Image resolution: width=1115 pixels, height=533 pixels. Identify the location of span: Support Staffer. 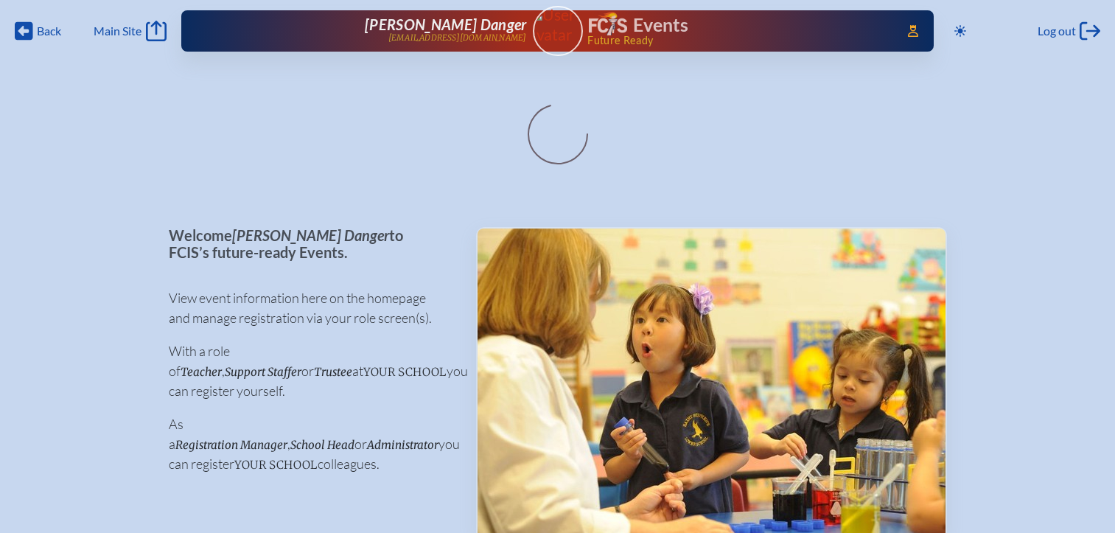
(263, 372).